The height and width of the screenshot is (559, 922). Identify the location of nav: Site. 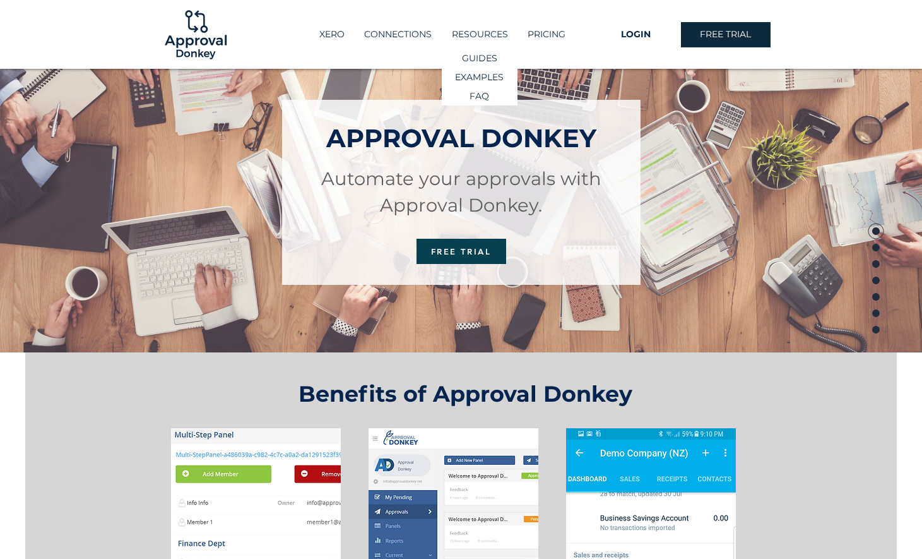
(443, 34).